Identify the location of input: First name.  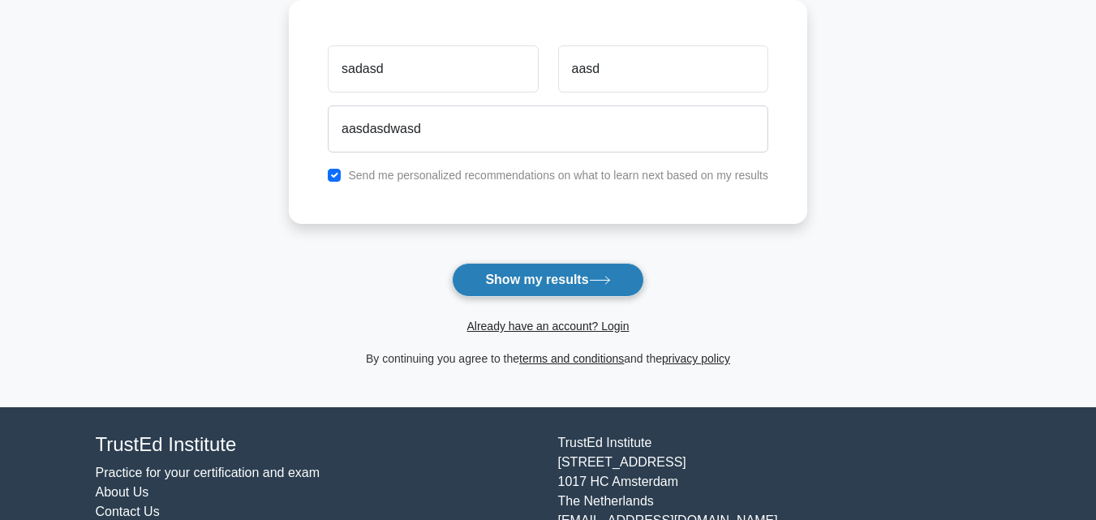
(433, 69).